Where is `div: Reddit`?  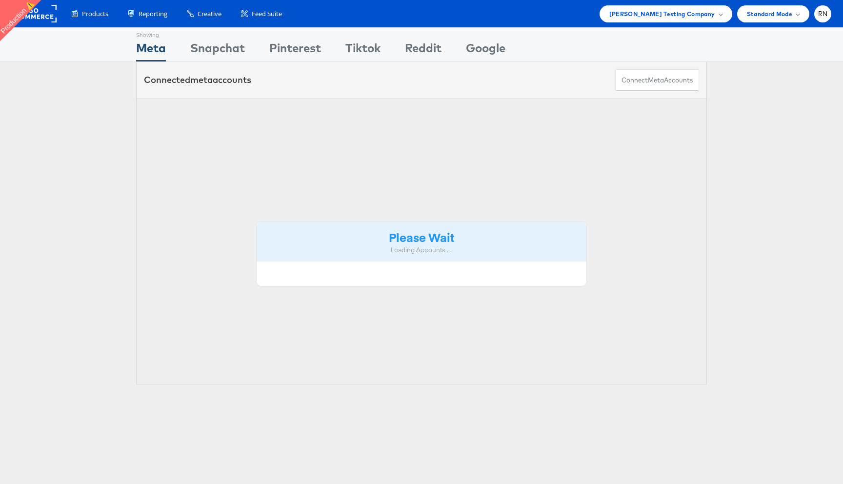 div: Reddit is located at coordinates (423, 50).